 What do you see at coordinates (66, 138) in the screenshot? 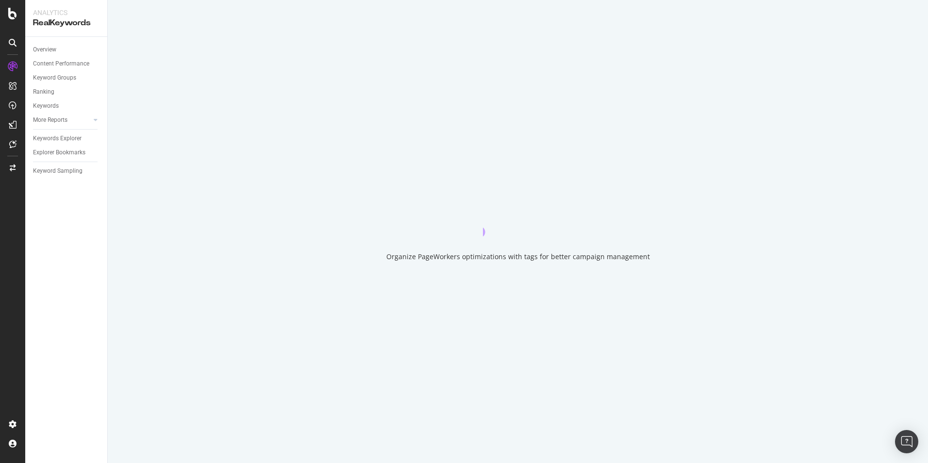
I see `a: Keywords Explorer` at bounding box center [66, 138].